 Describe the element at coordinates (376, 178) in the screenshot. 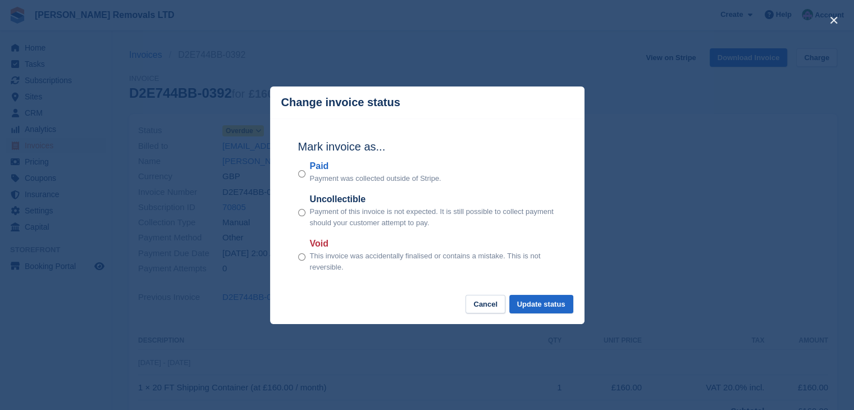

I see `p: Payment was collected outside of Stripe.` at that location.